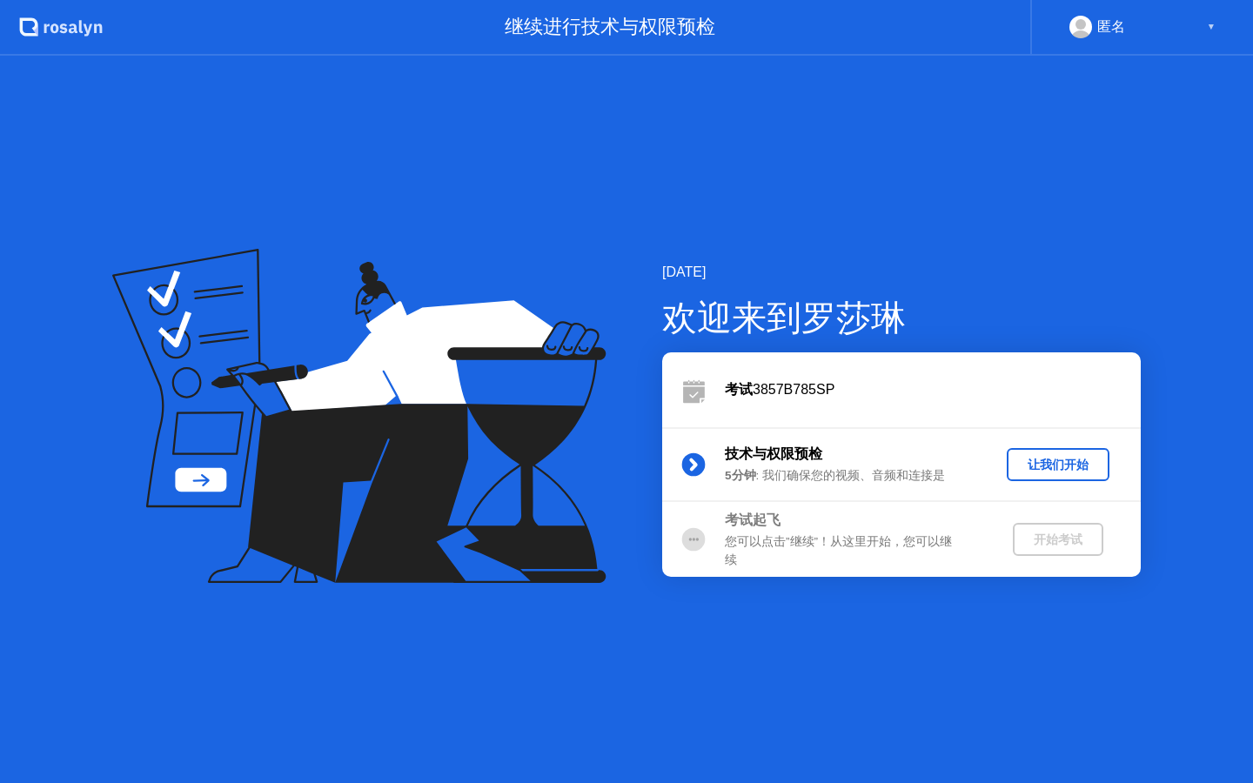 The width and height of the screenshot is (1253, 783). I want to click on div: 您可以点击”继续”！从这里开始，您可以继续, so click(850, 551).